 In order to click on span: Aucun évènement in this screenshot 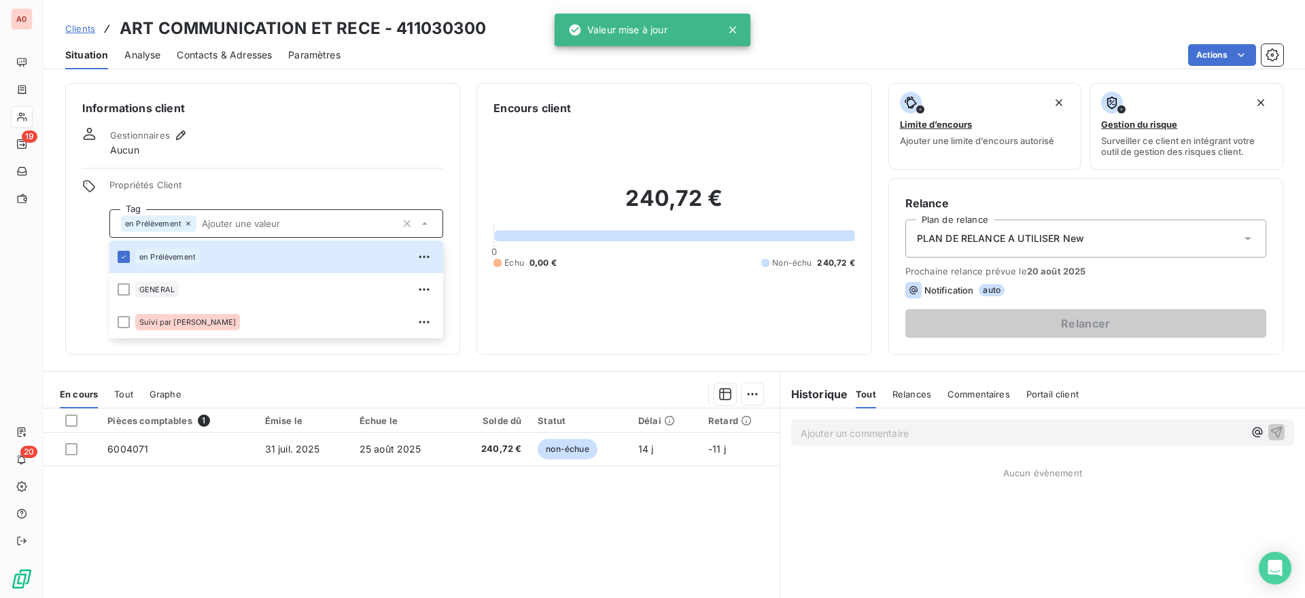, I will do `click(1043, 473)`.